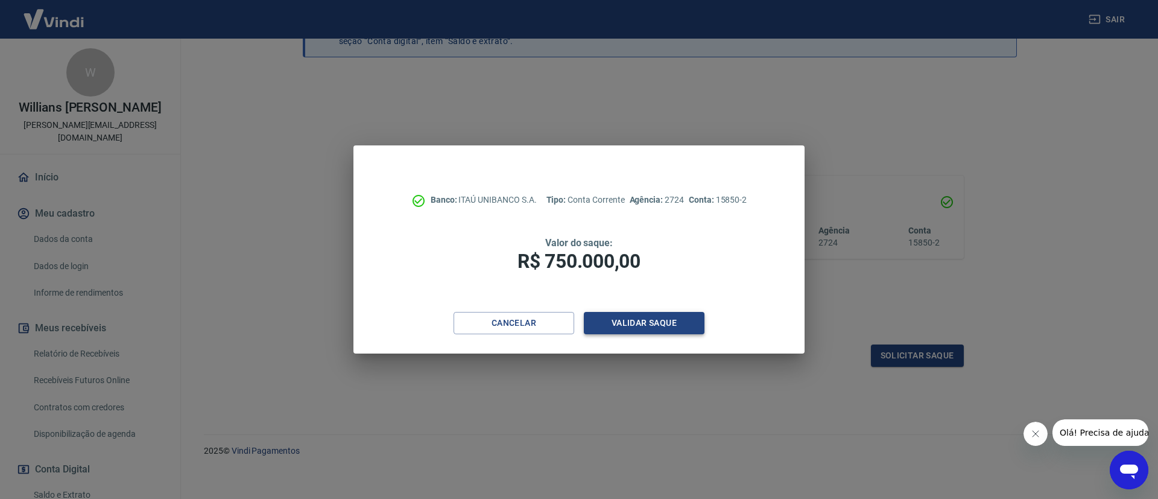 The image size is (1158, 499). Describe the element at coordinates (579, 261) in the screenshot. I see `span: R$ 750.000,00` at that location.